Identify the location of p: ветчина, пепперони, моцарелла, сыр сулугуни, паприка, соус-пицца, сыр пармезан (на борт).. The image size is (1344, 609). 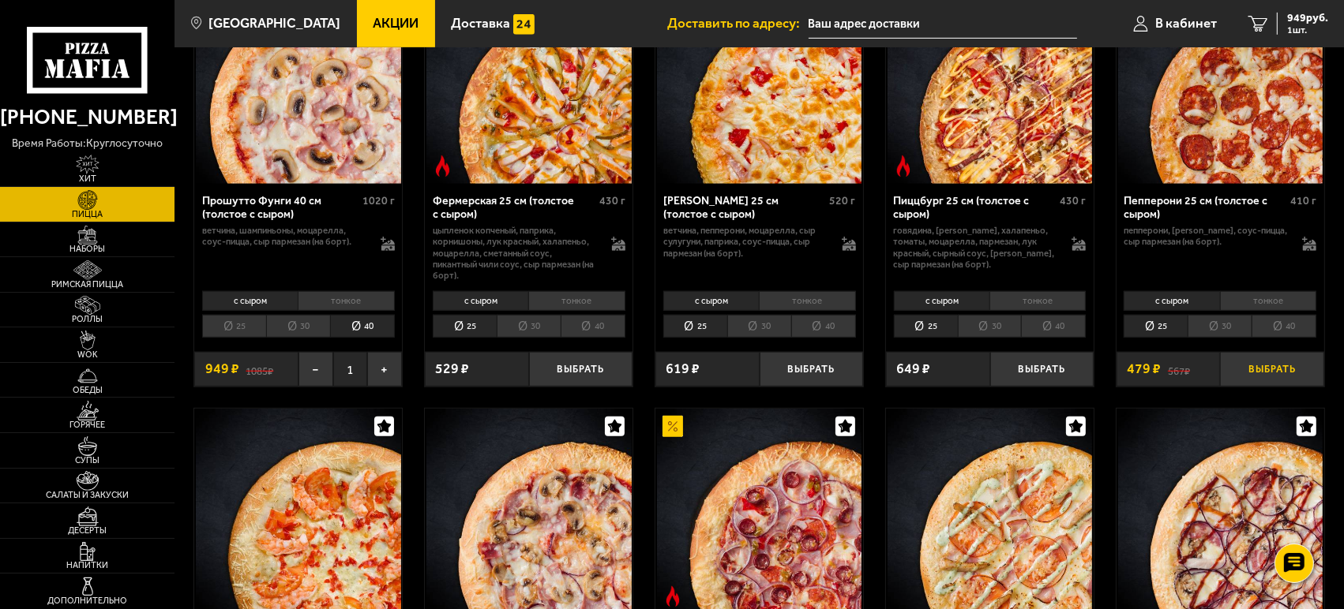
(745, 242).